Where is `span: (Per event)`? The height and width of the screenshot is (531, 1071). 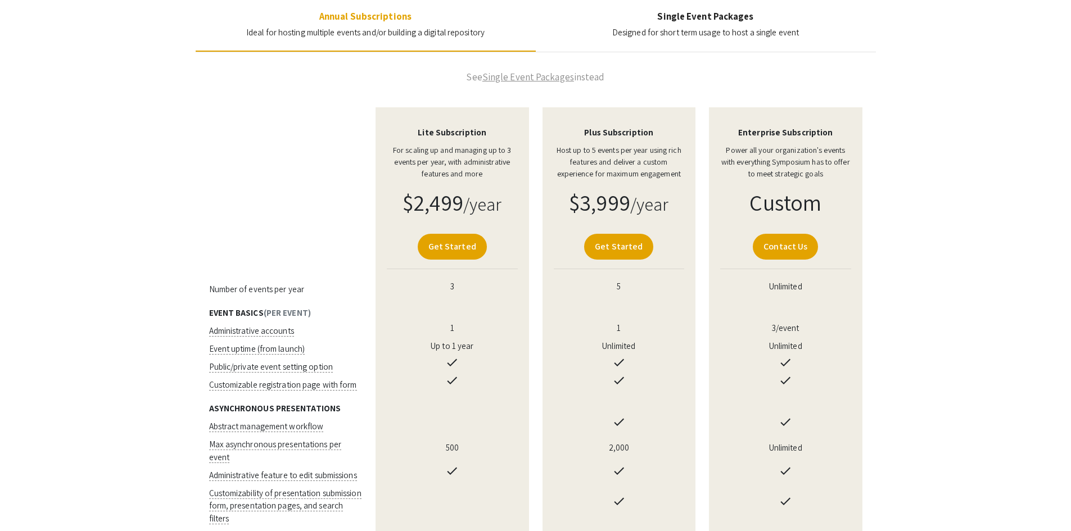
span: (Per event) is located at coordinates (287, 313).